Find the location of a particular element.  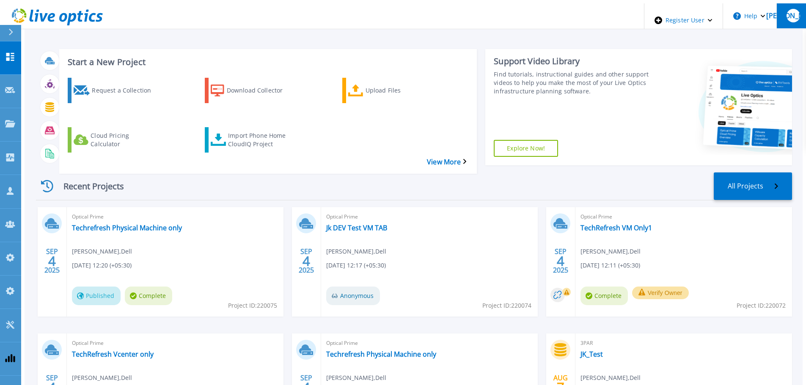

div: Support Video Library is located at coordinates (572, 61).